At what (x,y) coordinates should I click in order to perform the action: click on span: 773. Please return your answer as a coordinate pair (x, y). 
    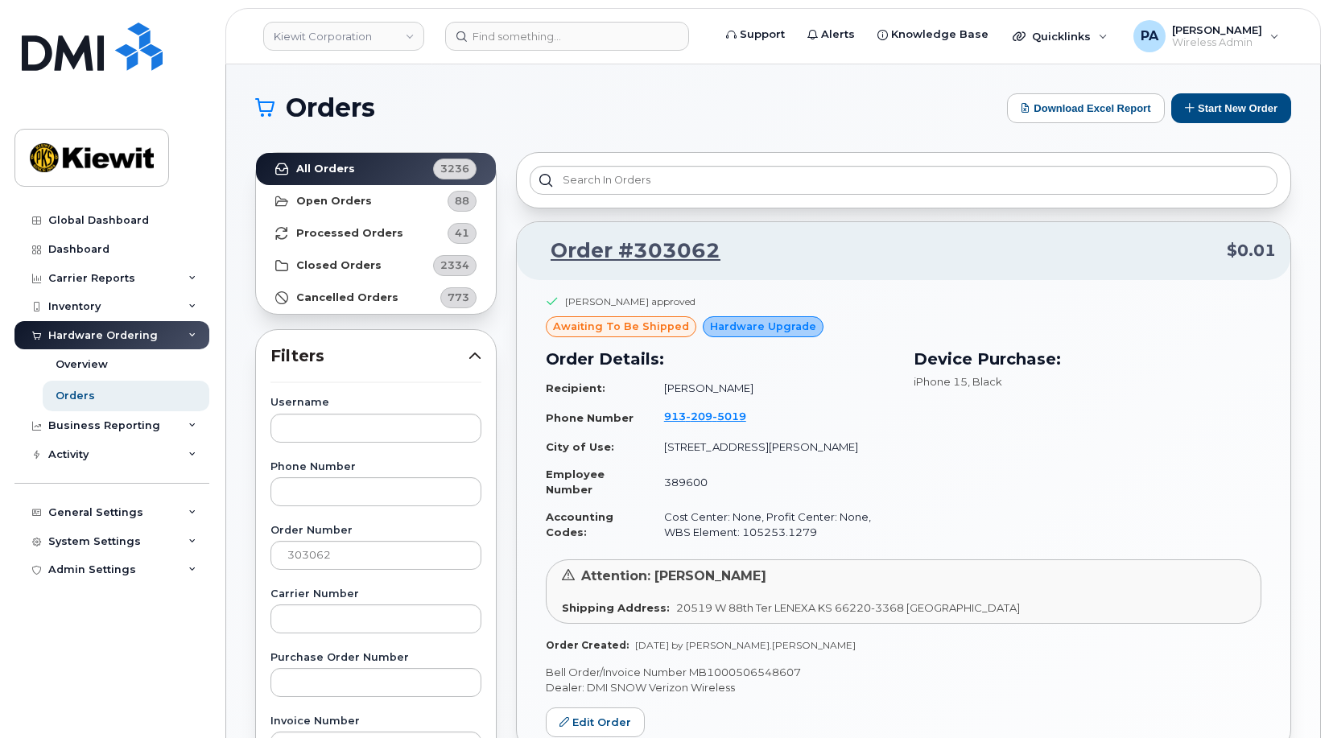
    Looking at the image, I should click on (458, 297).